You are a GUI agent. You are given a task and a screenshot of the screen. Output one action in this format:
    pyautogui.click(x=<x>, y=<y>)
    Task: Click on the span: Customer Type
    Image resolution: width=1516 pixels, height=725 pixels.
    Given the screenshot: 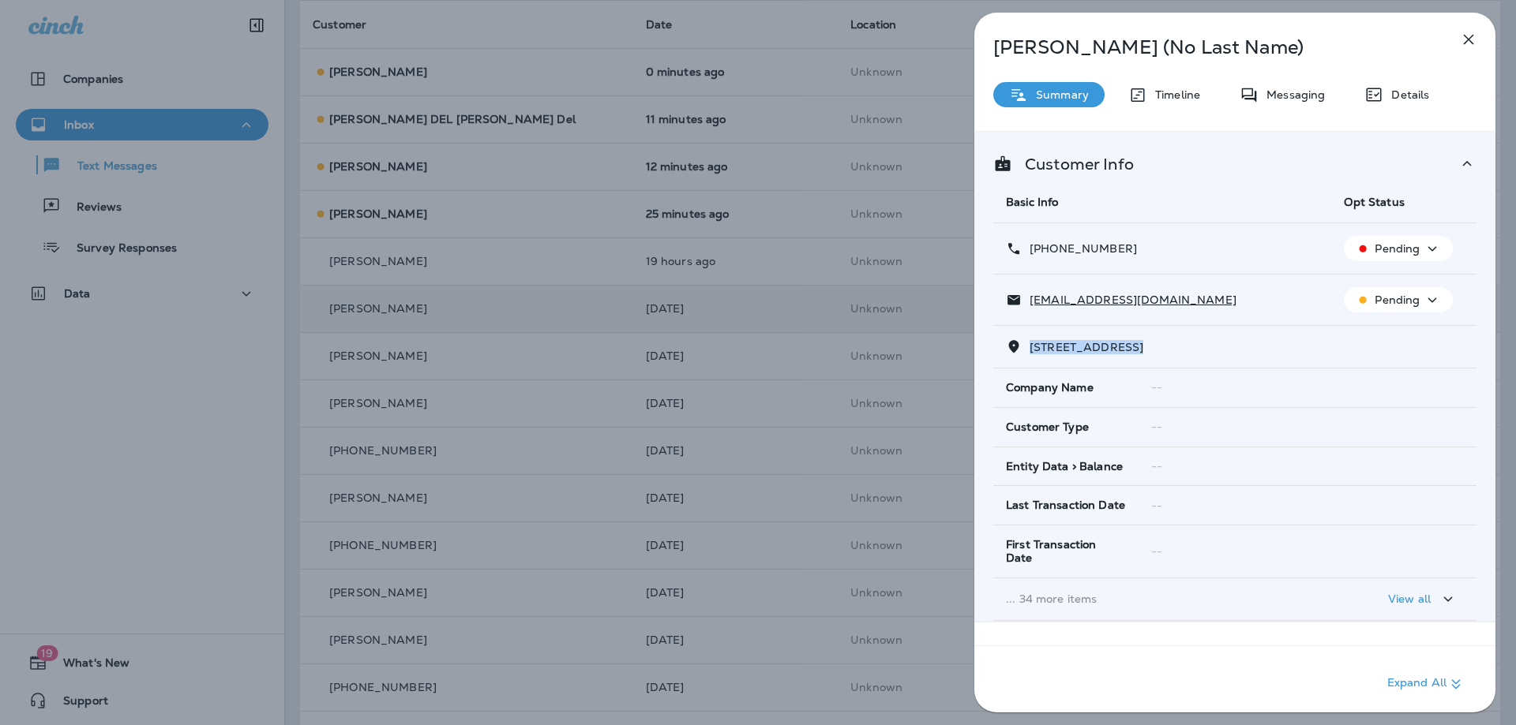 What is the action you would take?
    pyautogui.click(x=1047, y=427)
    